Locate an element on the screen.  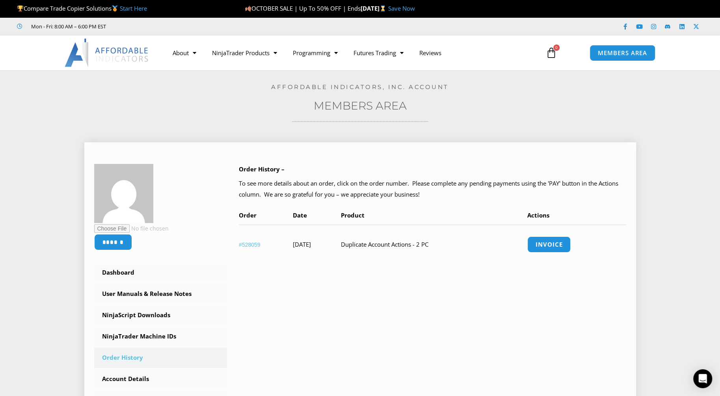
span: 0 is located at coordinates (557, 48).